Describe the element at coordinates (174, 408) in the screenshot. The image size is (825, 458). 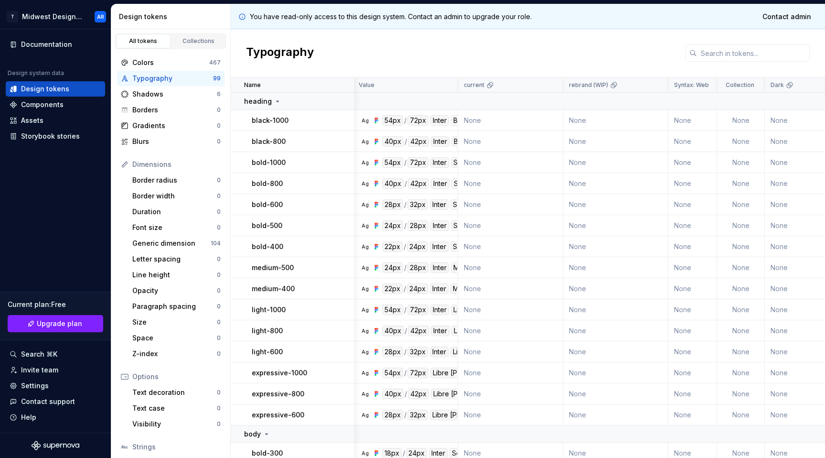
I see `div: Text case` at that location.